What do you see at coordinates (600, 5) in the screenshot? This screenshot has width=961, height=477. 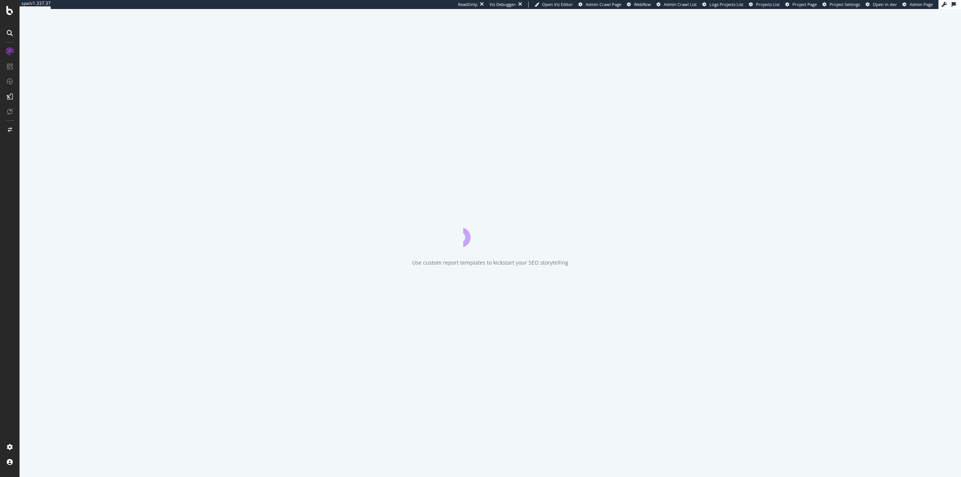 I see `a: Admin Crawl Page` at bounding box center [600, 5].